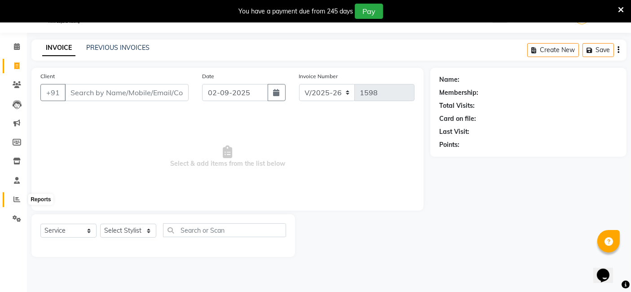 This screenshot has width=631, height=292. Describe the element at coordinates (459, 93) in the screenshot. I see `div: Membership:` at that location.